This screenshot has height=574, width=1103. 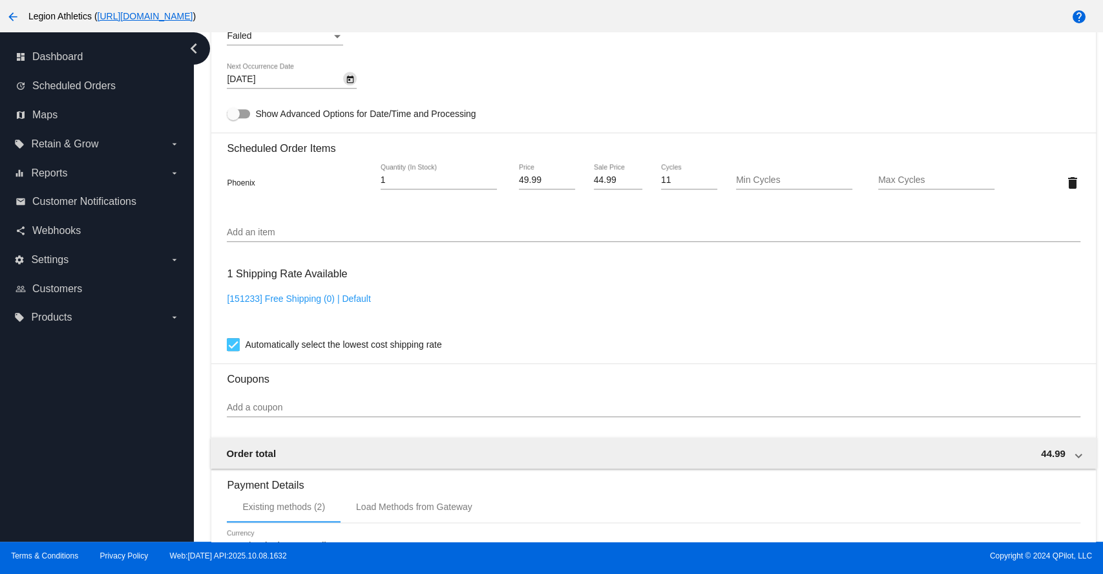 I want to click on span: Automatically select the lowest cost shipping rate, so click(x=343, y=344).